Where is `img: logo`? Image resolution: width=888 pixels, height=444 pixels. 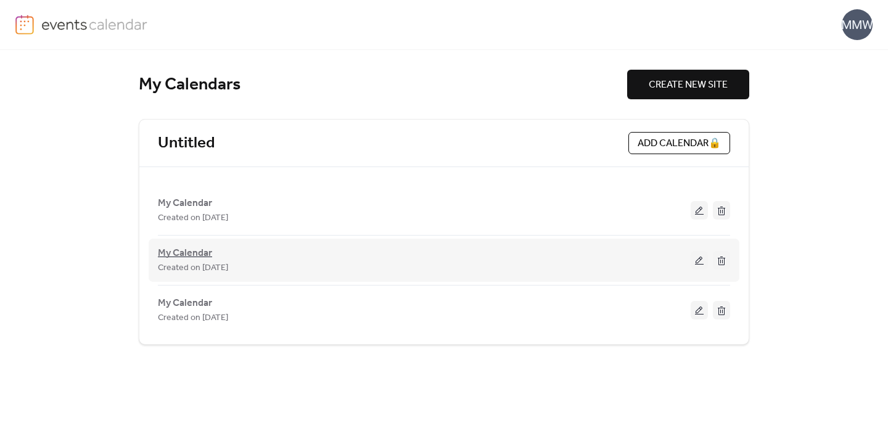 img: logo is located at coordinates (25, 25).